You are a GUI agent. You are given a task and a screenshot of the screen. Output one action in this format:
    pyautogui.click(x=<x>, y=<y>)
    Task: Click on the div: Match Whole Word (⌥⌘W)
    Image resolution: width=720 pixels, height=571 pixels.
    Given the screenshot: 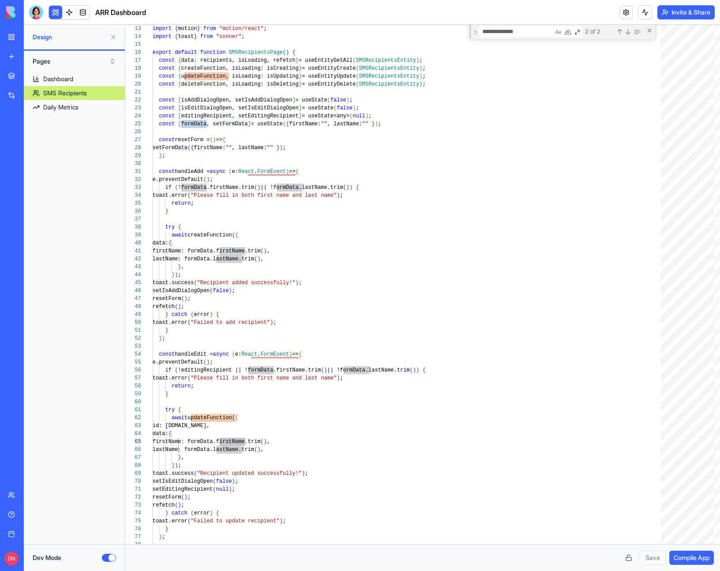 What is the action you would take?
    pyautogui.click(x=568, y=32)
    